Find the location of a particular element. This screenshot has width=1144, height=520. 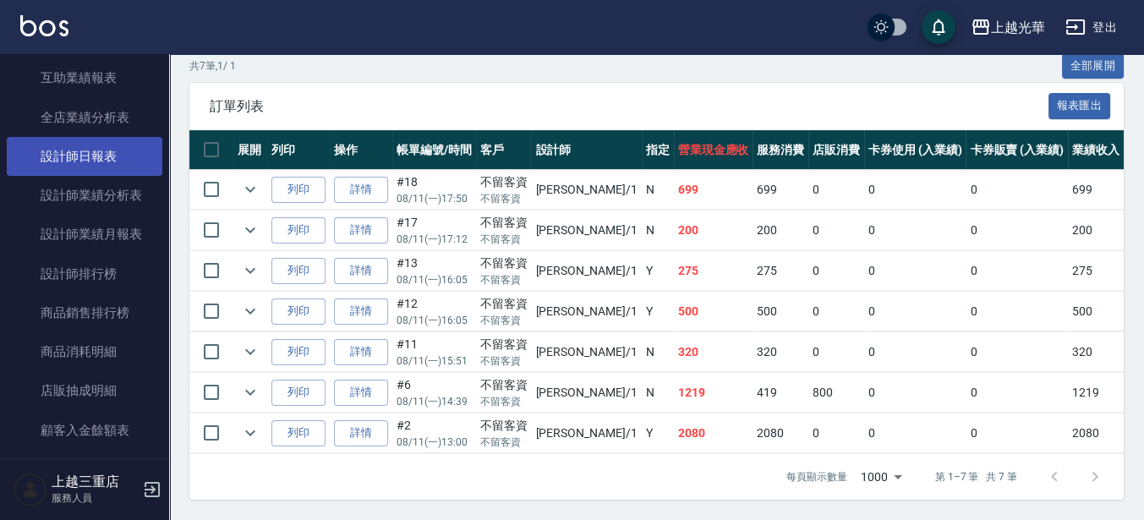

td: 200 is located at coordinates (1096, 230).